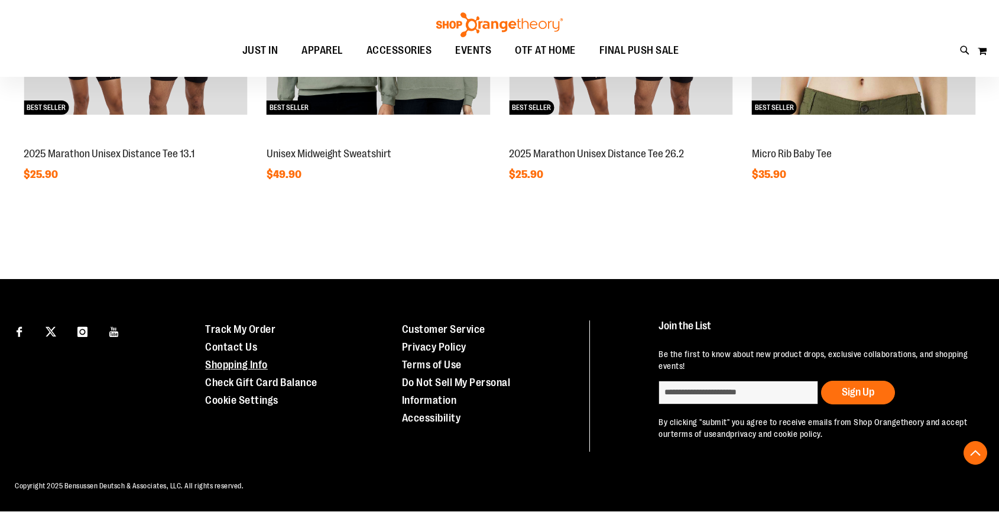 The height and width of the screenshot is (512, 999). I want to click on a: Contact Us, so click(231, 347).